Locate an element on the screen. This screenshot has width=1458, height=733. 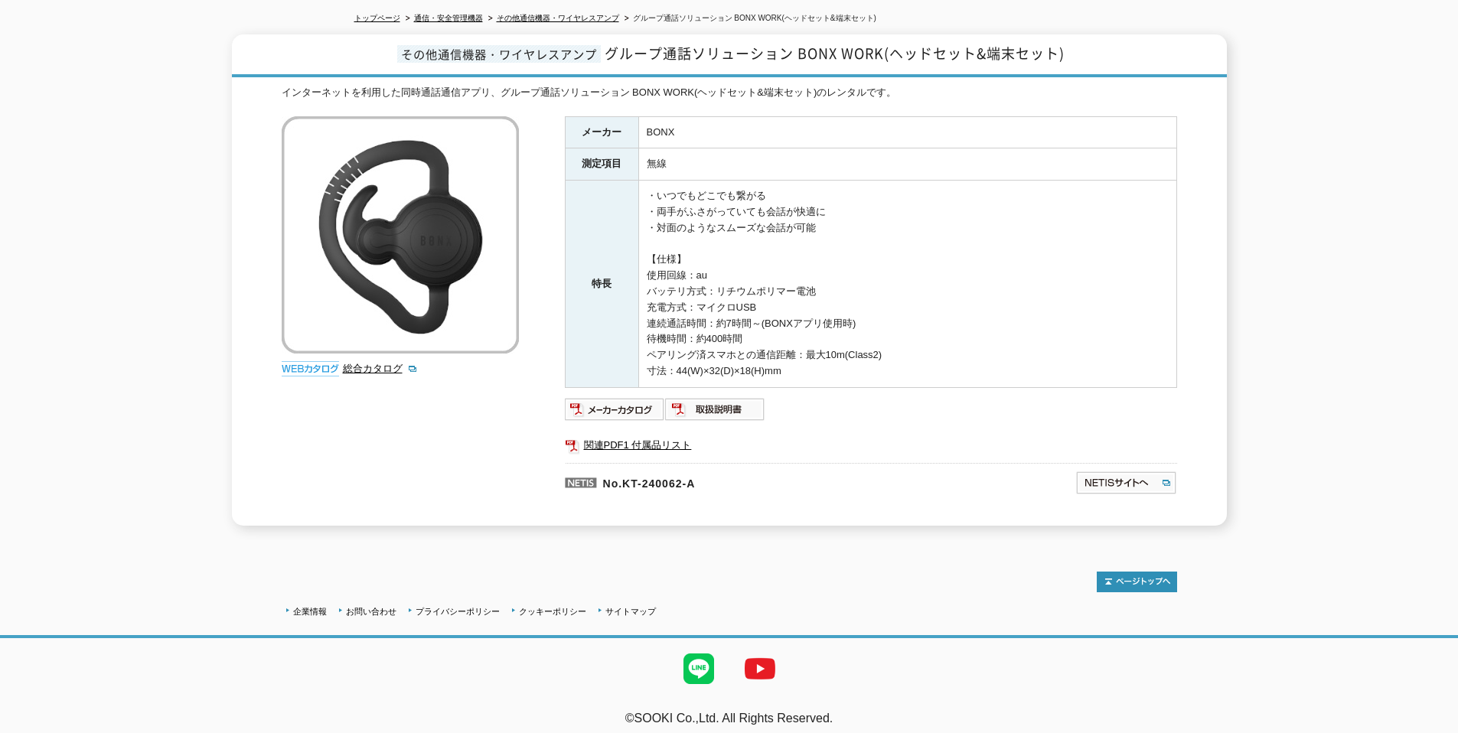
a: お問い合わせ is located at coordinates (371, 611).